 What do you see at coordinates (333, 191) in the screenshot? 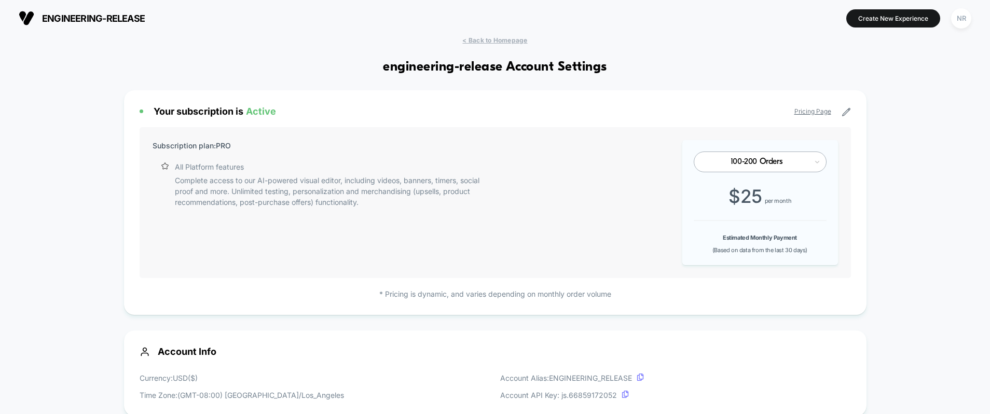
I see `p: Complete access to our AI-powered visual editor, including videos, banners, timers, social proof ...` at bounding box center [333, 191].